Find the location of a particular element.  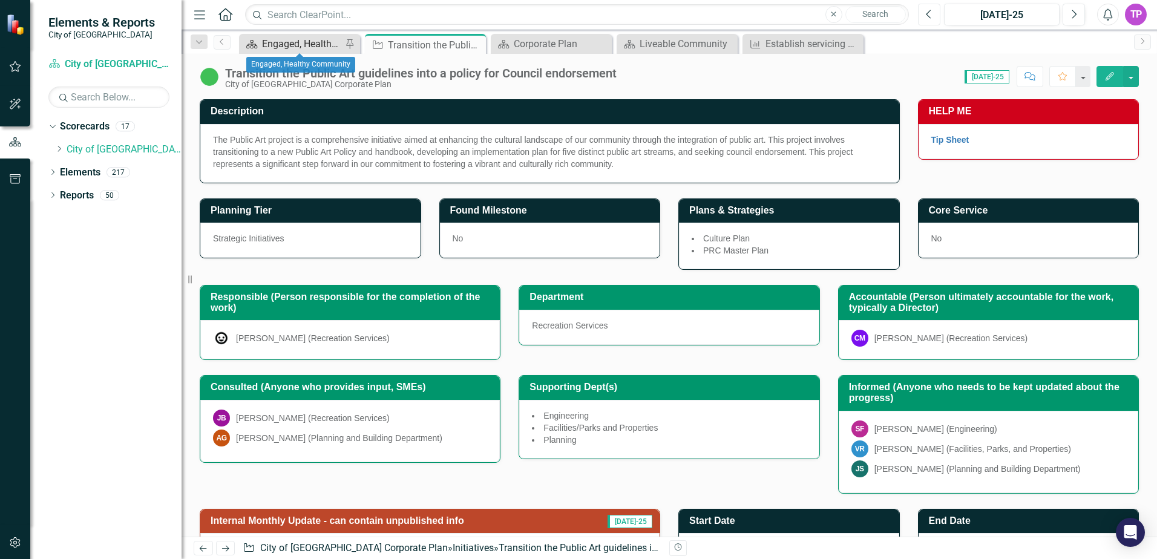

h3: Supporting Dept(s) is located at coordinates (671, 387).